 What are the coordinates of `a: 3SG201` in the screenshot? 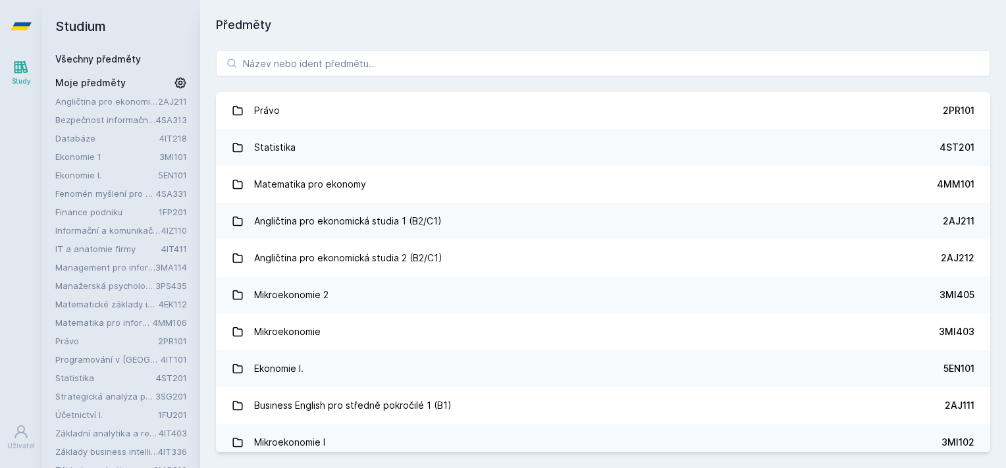 It's located at (171, 396).